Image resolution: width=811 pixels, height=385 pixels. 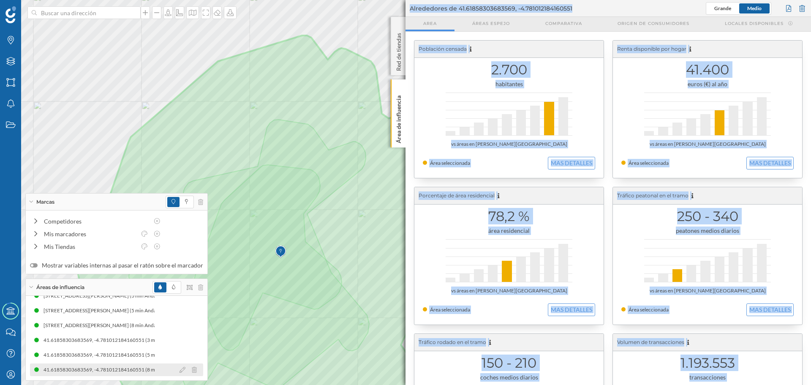 I want to click on label: Mostrar variables internas al pasar el ratón sobre el marcador, so click(x=117, y=265).